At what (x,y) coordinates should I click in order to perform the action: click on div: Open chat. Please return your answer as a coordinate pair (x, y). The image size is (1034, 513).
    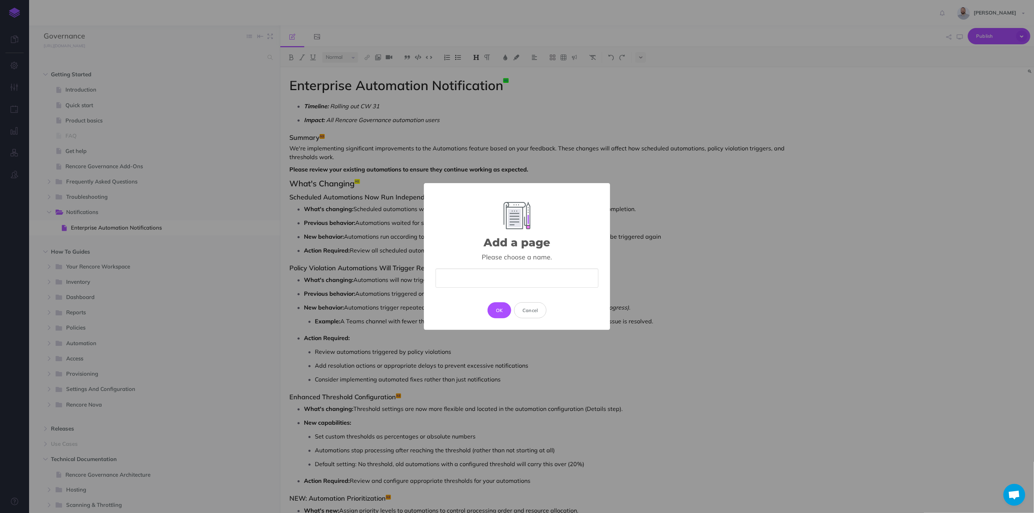
    Looking at the image, I should click on (1014, 495).